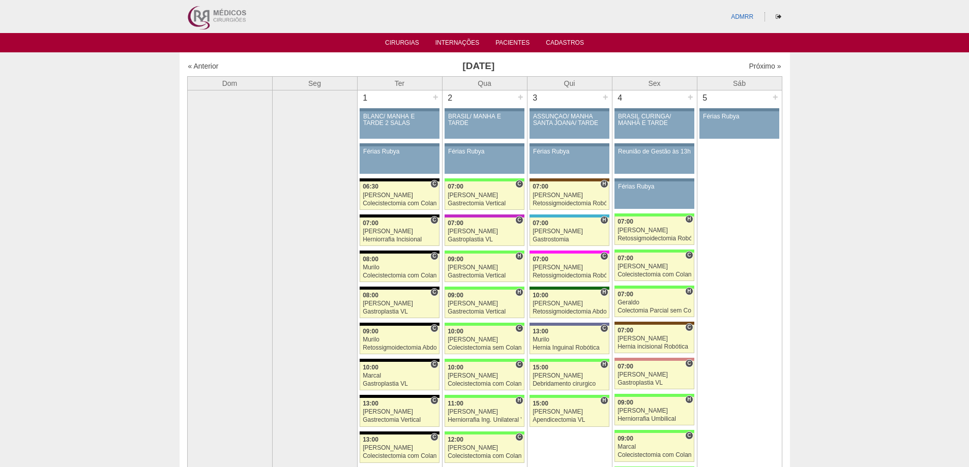  Describe the element at coordinates (314, 83) in the screenshot. I see `th: Seg` at that location.